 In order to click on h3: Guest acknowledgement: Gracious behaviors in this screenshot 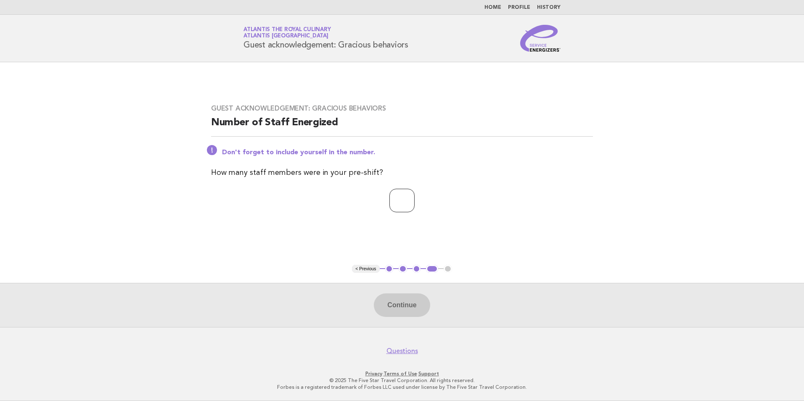, I will do `click(402, 108)`.